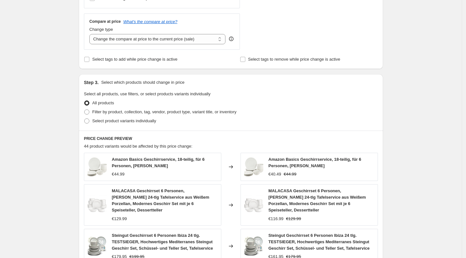 This screenshot has width=466, height=258. I want to click on h3: Compare at price, so click(105, 21).